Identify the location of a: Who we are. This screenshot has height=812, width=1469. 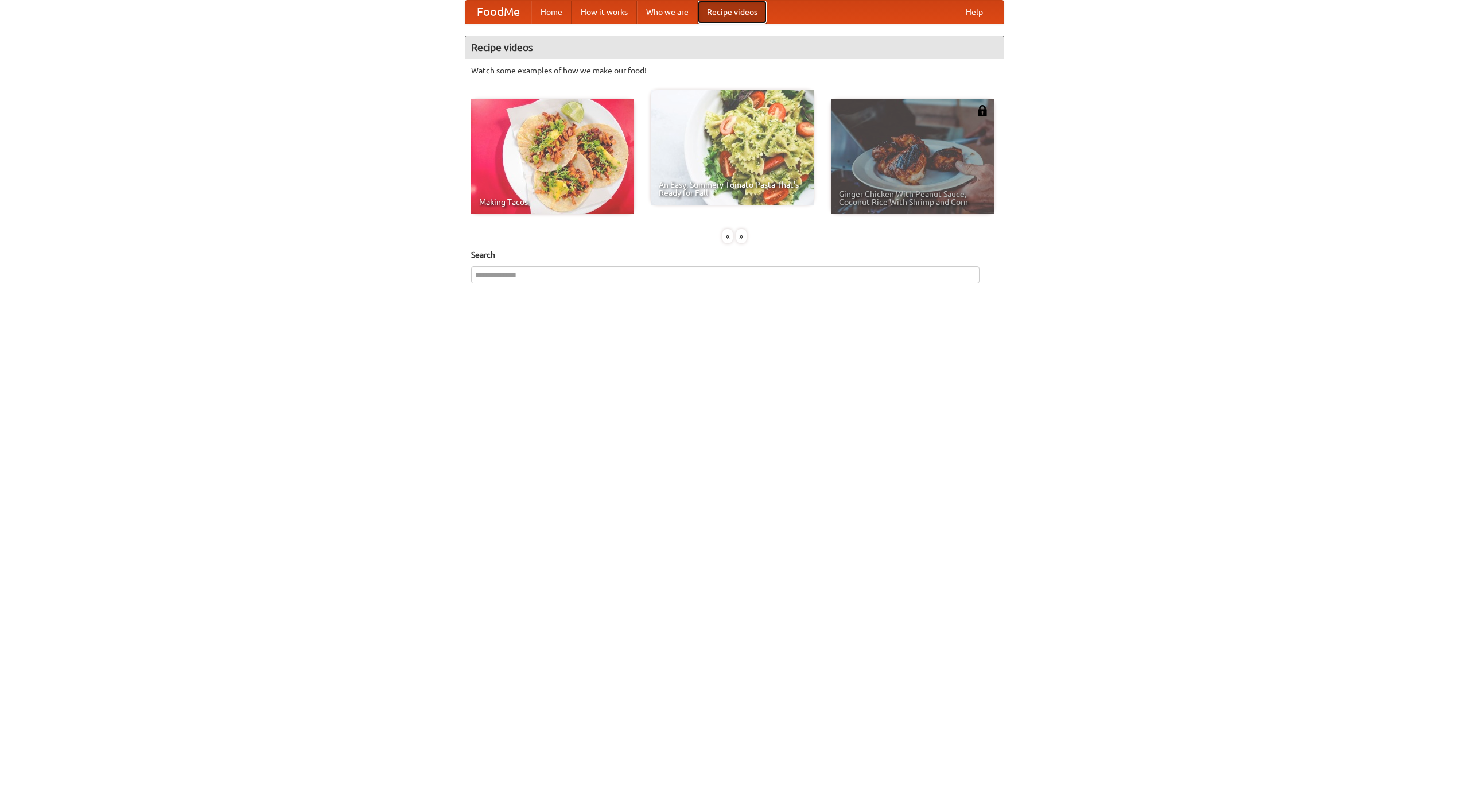
(667, 12).